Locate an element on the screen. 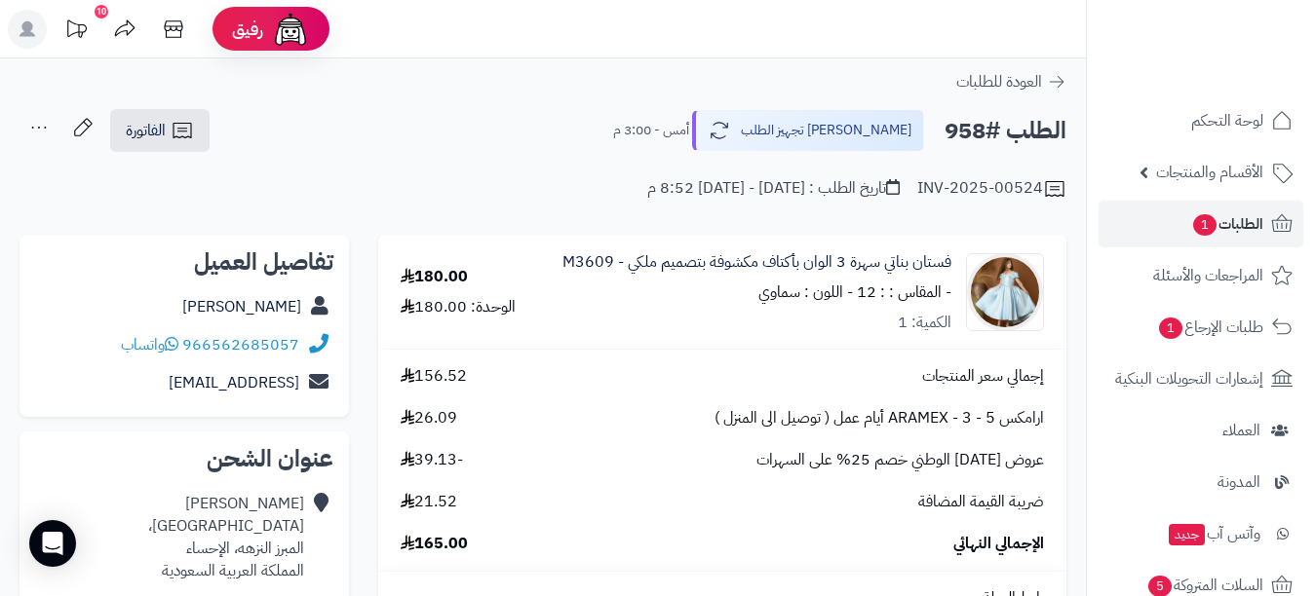  span: الفاتورة is located at coordinates (145, 131).